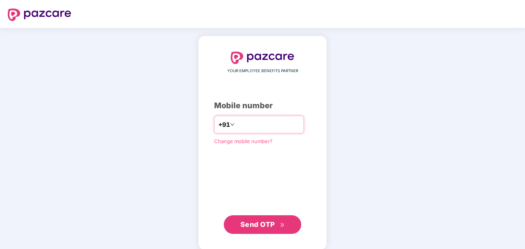  I want to click on span: Change mobile number?, so click(243, 141).